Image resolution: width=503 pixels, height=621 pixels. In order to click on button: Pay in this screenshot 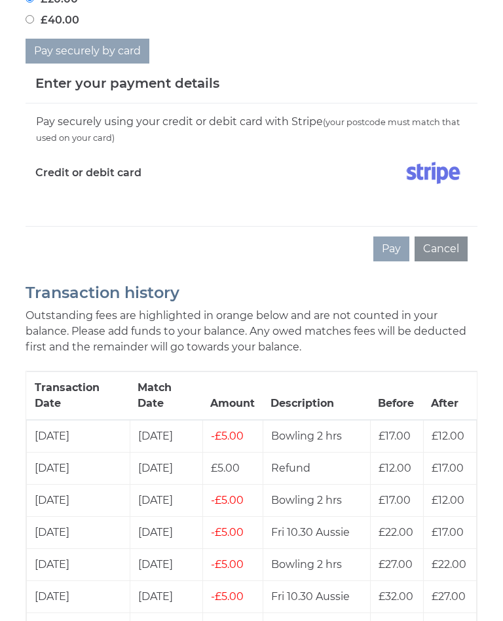, I will do `click(391, 249)`.